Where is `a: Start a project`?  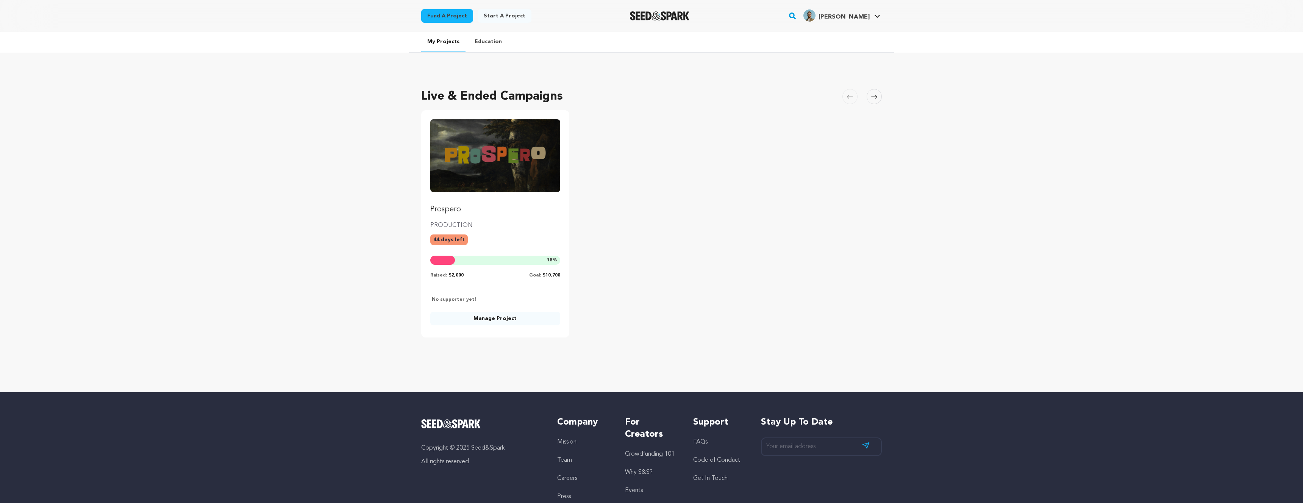
a: Start a project is located at coordinates (504, 16).